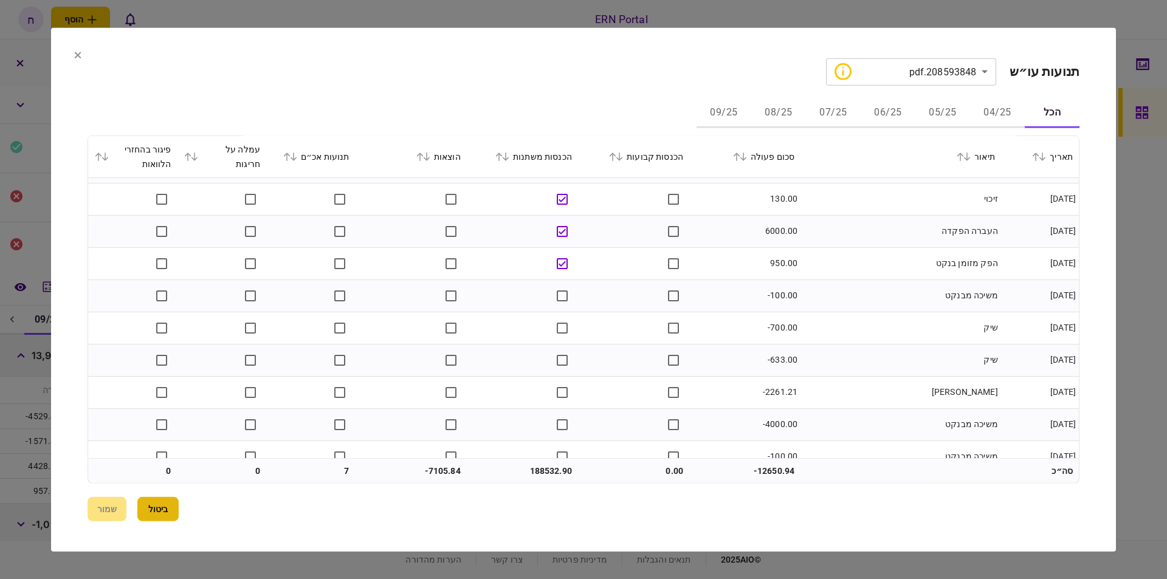 This screenshot has width=1167, height=579. Describe the element at coordinates (745, 263) in the screenshot. I see `td: 950.00` at that location.